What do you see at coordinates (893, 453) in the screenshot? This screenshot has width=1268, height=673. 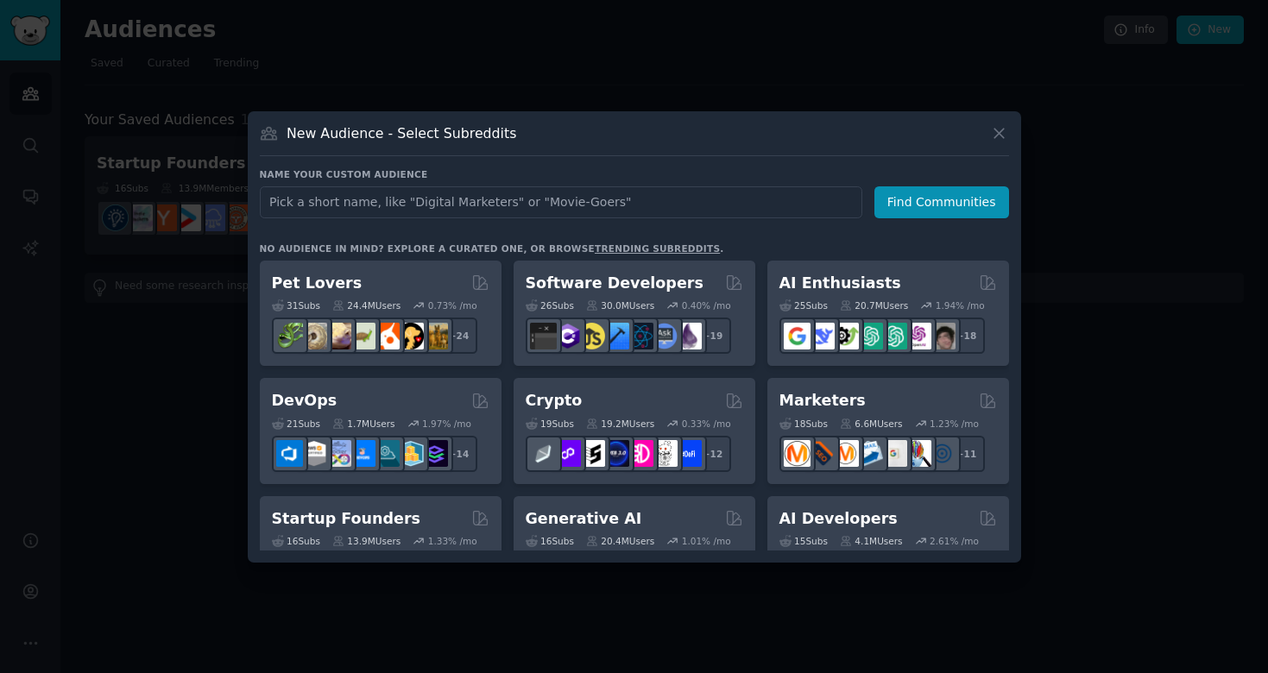 I see `img: googleads` at bounding box center [893, 453].